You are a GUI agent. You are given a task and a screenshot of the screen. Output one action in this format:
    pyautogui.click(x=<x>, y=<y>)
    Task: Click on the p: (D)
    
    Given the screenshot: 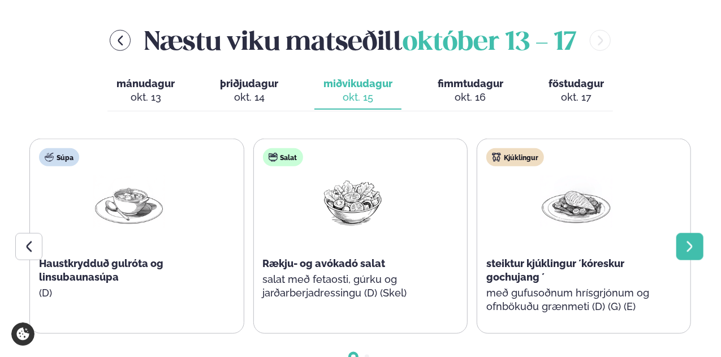 What is the action you would take?
    pyautogui.click(x=129, y=293)
    